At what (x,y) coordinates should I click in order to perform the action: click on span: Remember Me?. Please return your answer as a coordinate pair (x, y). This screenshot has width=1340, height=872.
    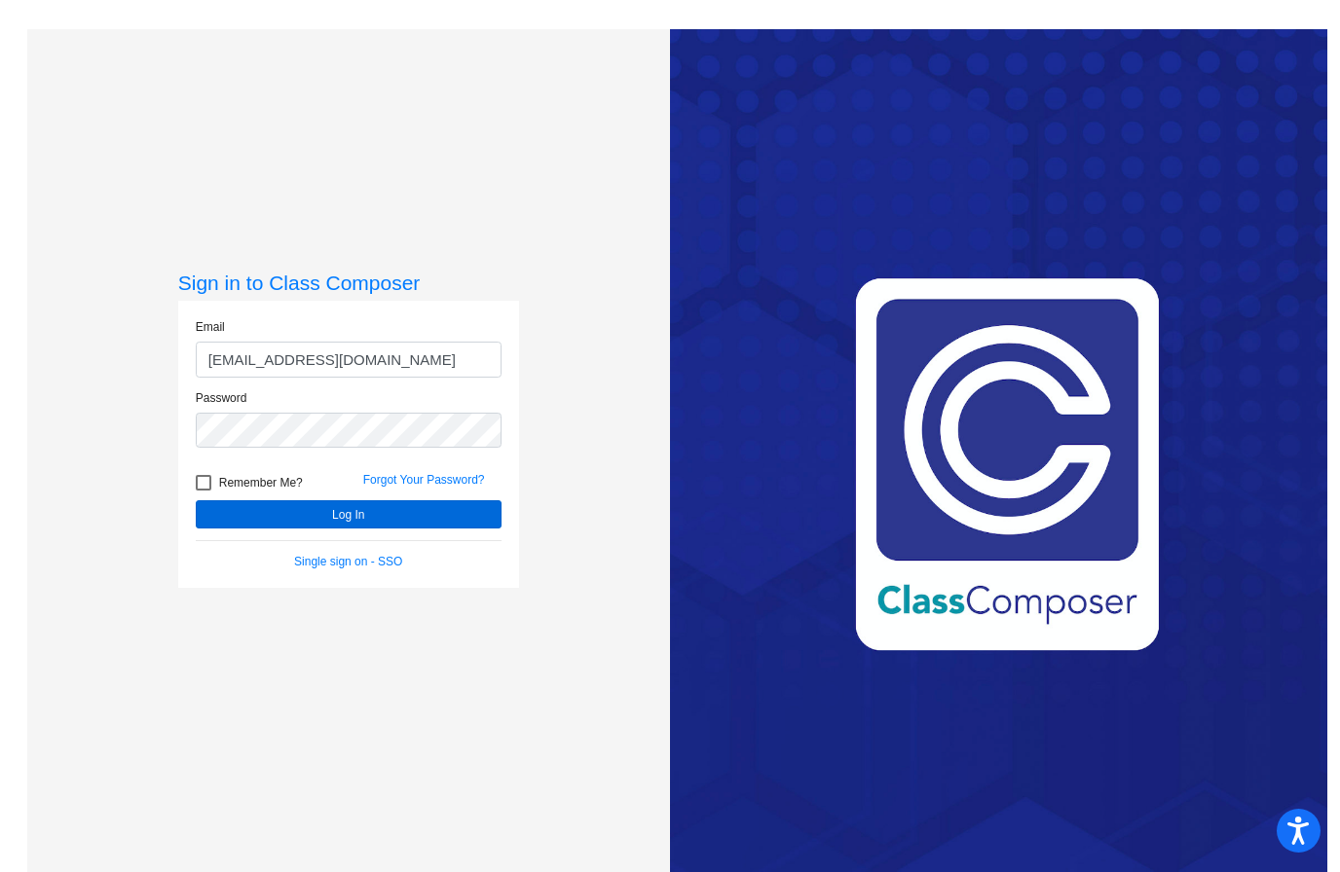
    Looking at the image, I should click on (261, 483).